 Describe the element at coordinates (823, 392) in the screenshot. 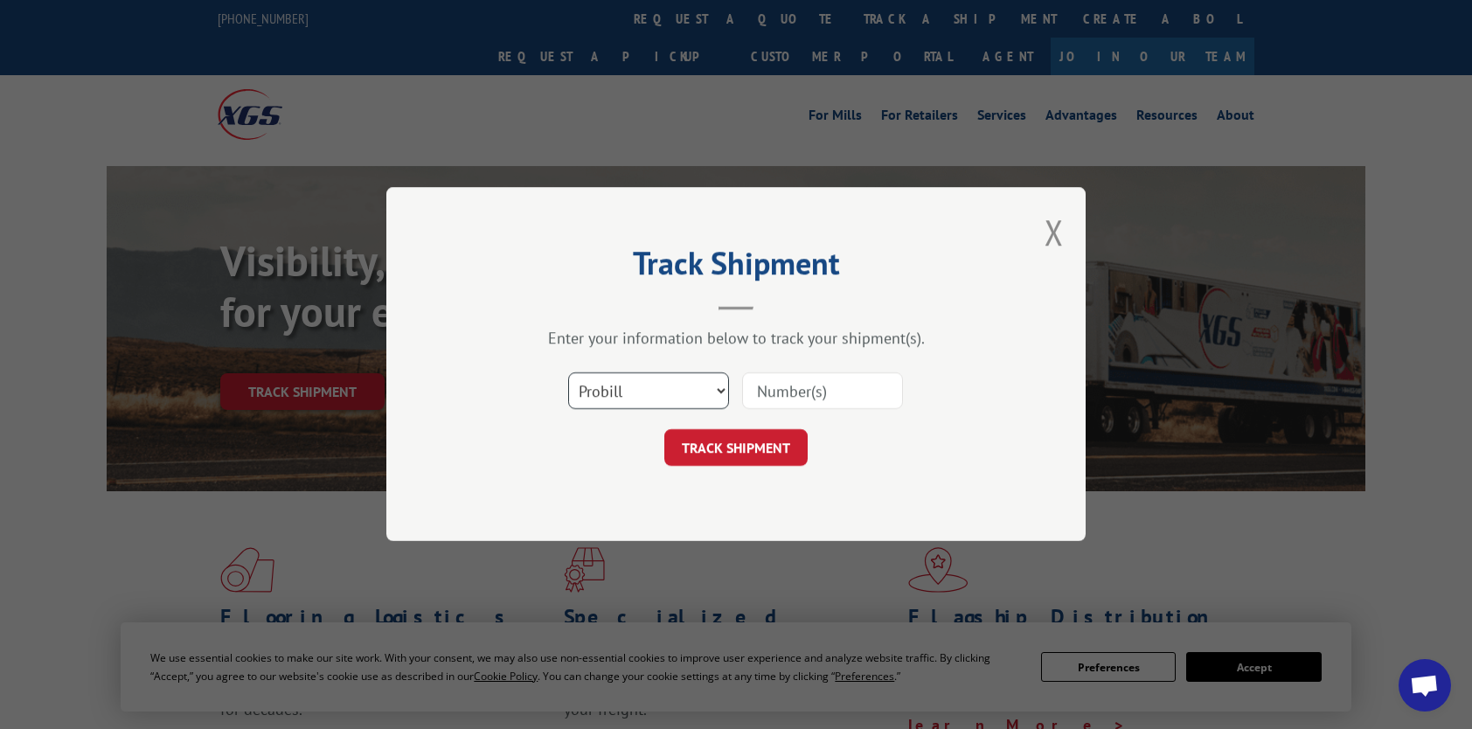

I see `input: Number(s)` at that location.